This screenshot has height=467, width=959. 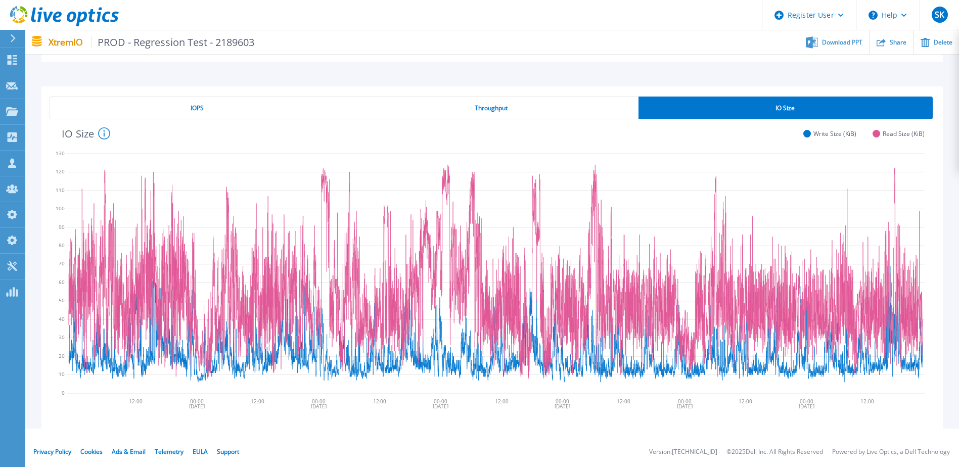 I want to click on span: IOPS, so click(x=197, y=108).